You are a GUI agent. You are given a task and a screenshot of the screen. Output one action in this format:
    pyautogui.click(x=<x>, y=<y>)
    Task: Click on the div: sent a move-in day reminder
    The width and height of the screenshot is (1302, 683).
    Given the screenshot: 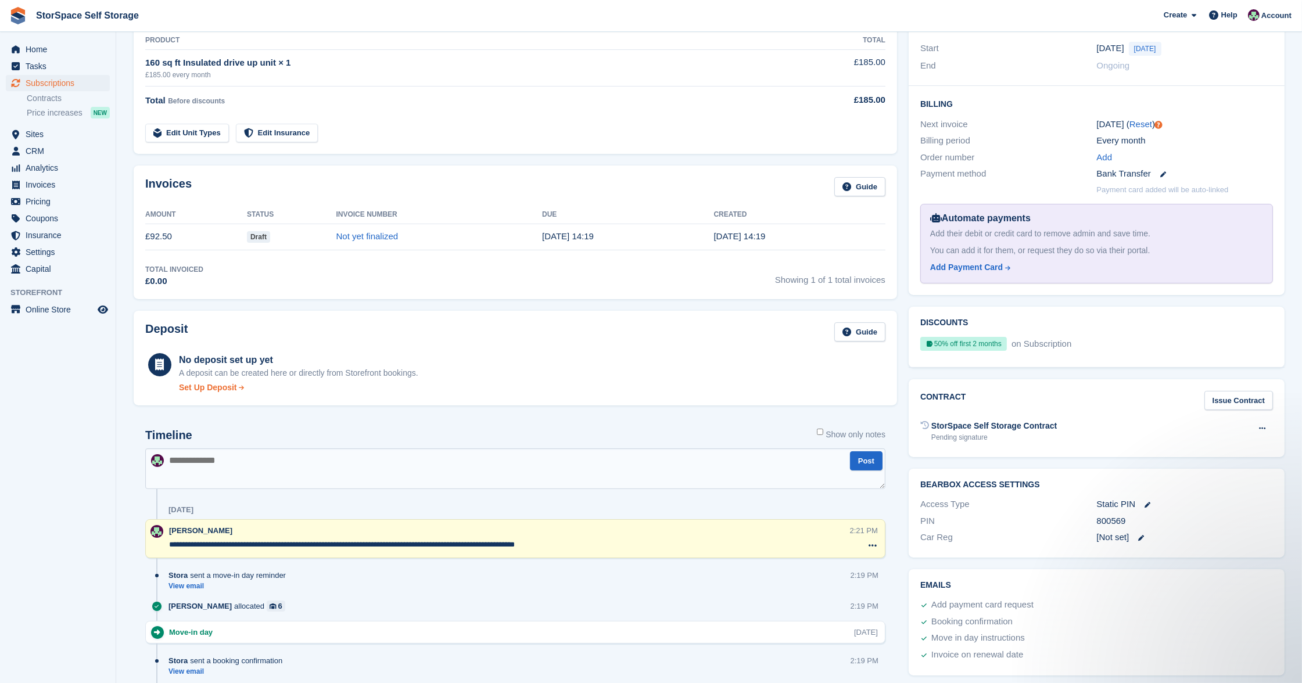 What is the action you would take?
    pyautogui.click(x=230, y=575)
    